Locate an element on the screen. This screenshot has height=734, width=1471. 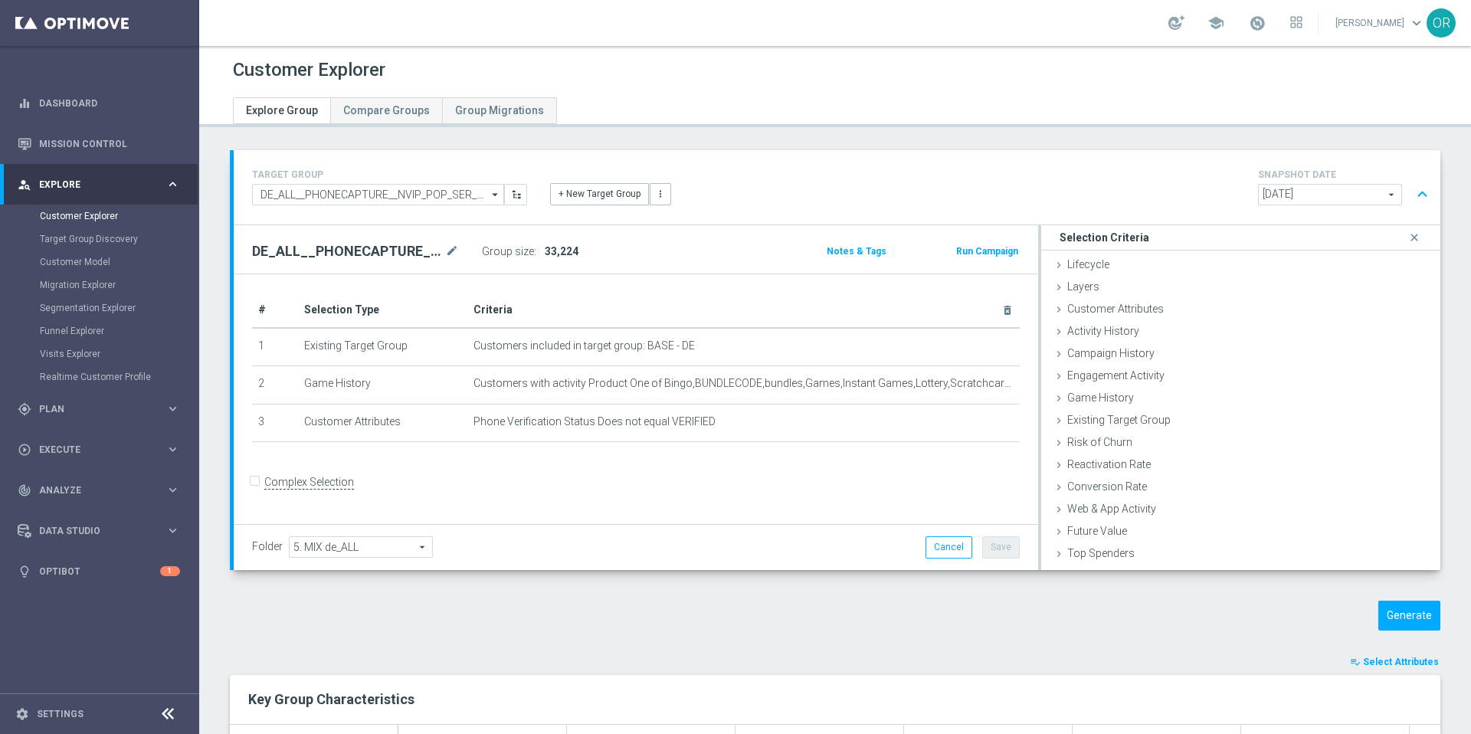
i: arrow_drop_down is located at coordinates (496, 195).